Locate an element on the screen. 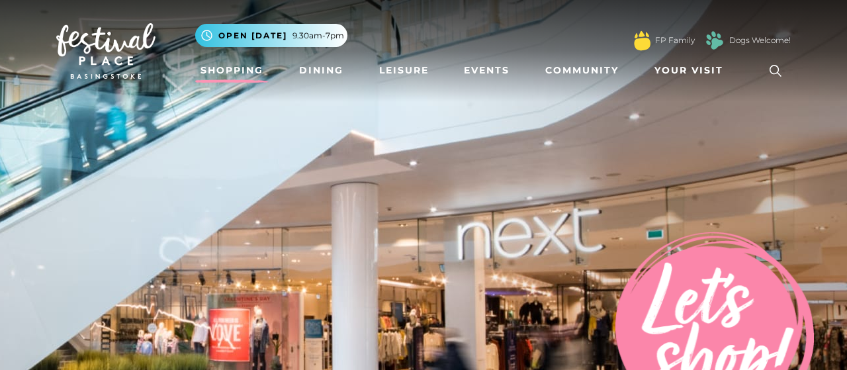 The width and height of the screenshot is (847, 370). a: Shopping is located at coordinates (232, 70).